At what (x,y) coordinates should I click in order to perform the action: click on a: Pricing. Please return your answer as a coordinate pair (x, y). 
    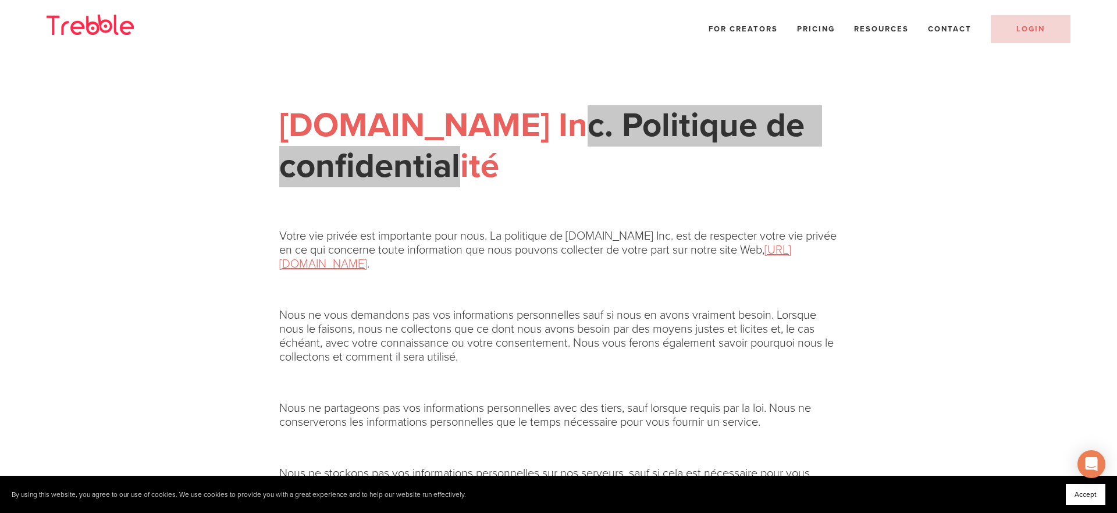
    Looking at the image, I should click on (816, 29).